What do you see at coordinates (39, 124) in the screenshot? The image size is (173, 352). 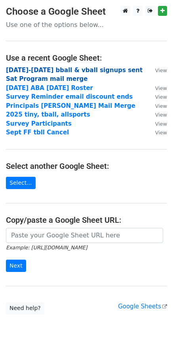 I see `a: Survey Participants` at bounding box center [39, 124].